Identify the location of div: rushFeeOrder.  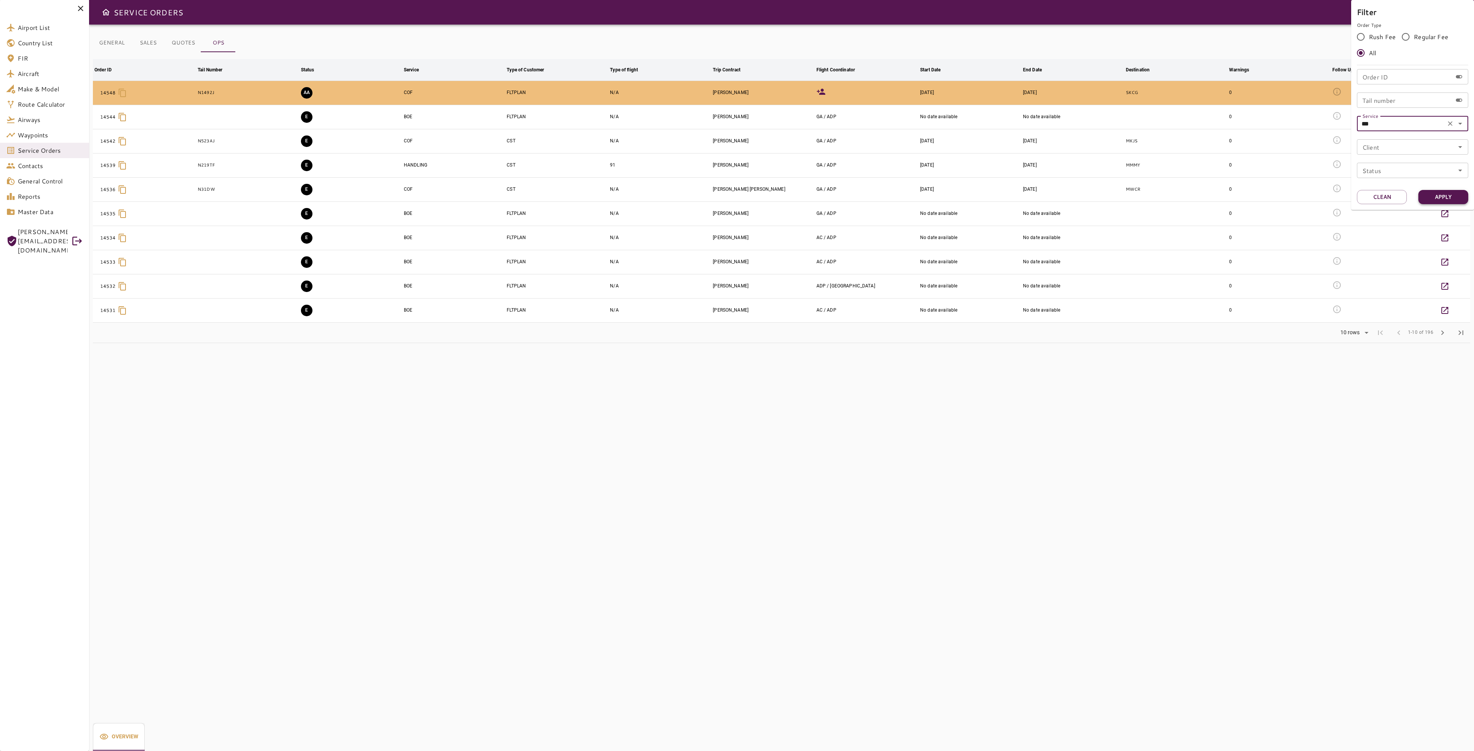
(1412, 45).